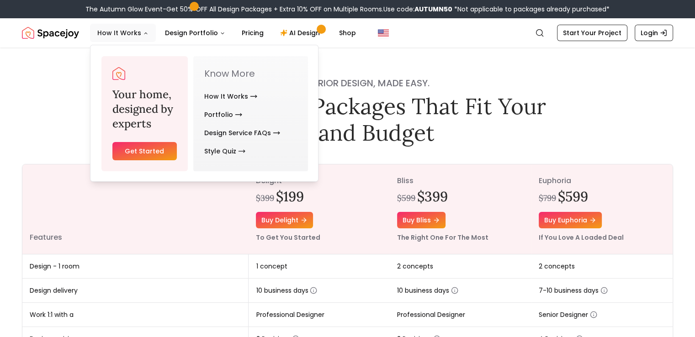  Describe the element at coordinates (195, 33) in the screenshot. I see `button: Design Portfolio` at that location.